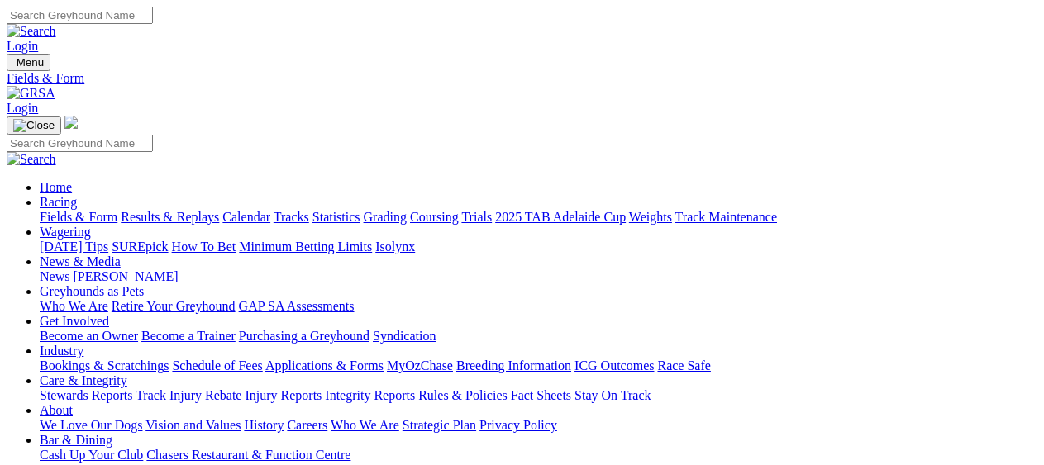 This screenshot has width=1044, height=465. What do you see at coordinates (305, 246) in the screenshot?
I see `a: Minimum Betting Limits` at bounding box center [305, 246].